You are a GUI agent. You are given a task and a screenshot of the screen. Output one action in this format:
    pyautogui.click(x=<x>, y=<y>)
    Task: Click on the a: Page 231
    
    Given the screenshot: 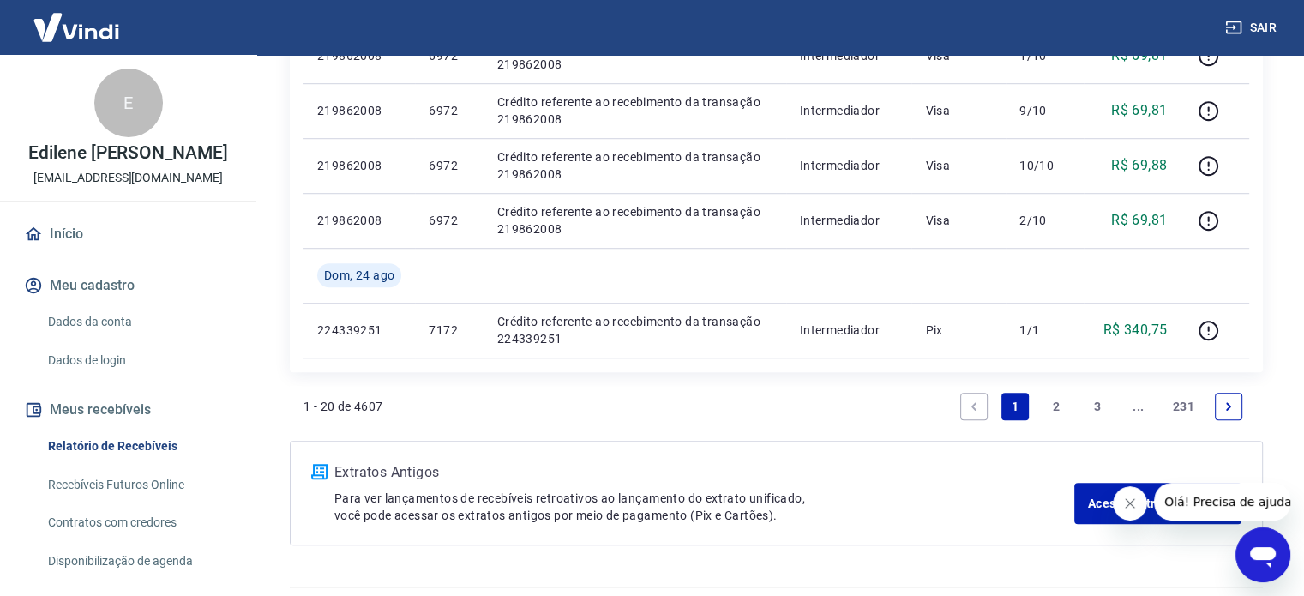 What is the action you would take?
    pyautogui.click(x=1183, y=407)
    